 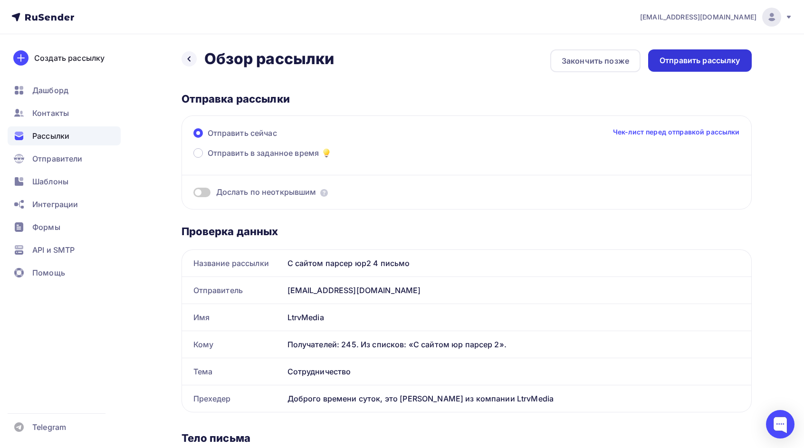 I want to click on div: Отправитель, so click(x=233, y=290).